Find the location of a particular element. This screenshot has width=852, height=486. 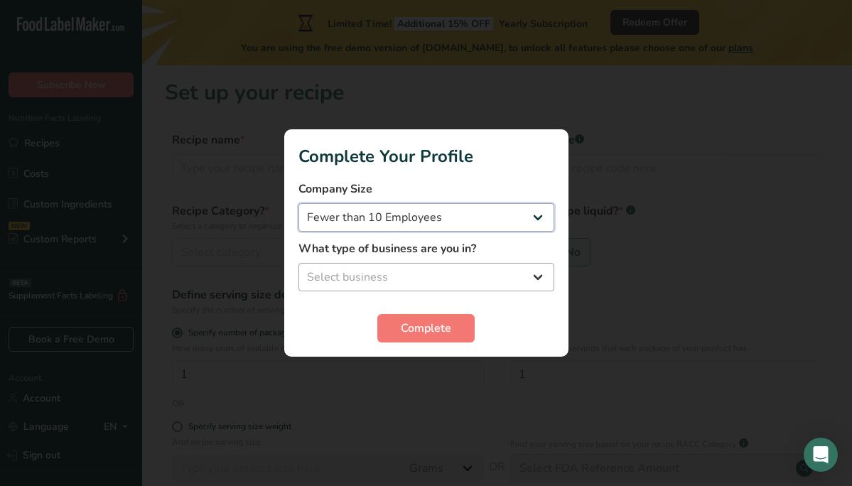

label: Company Size is located at coordinates (426, 189).